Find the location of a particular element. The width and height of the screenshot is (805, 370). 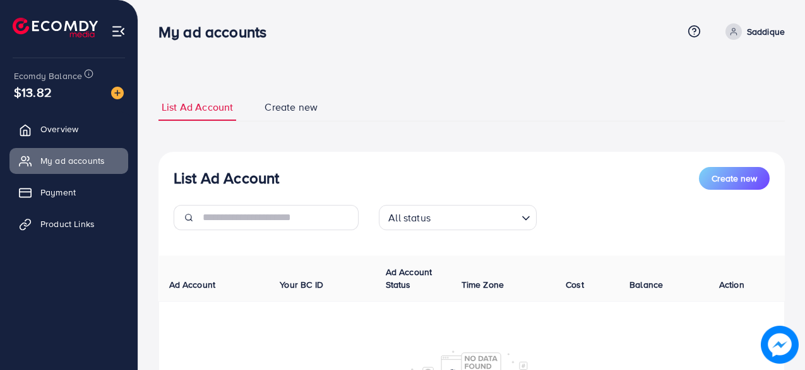

a: logo is located at coordinates (55, 27).